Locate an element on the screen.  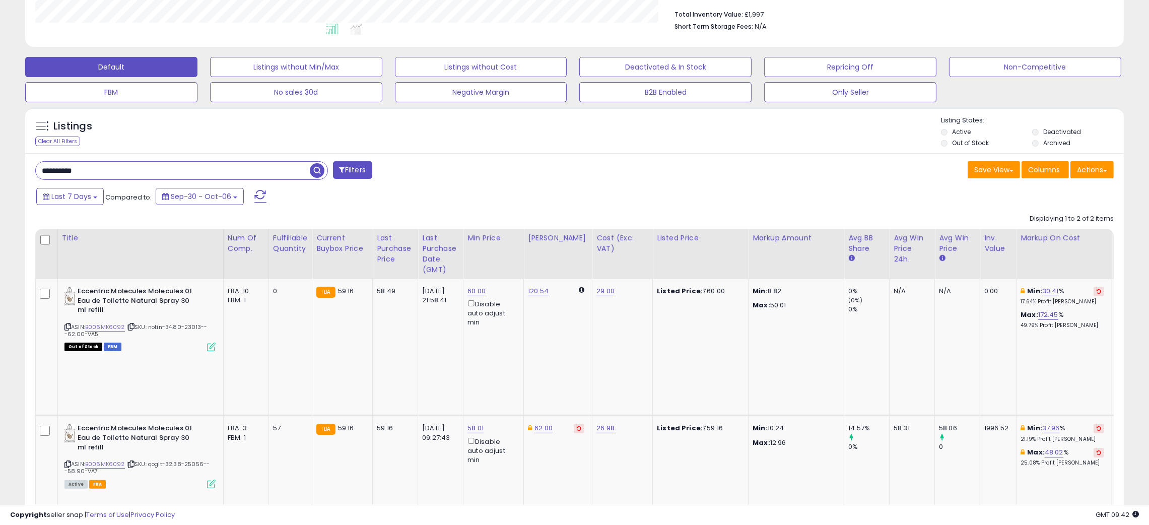
span: All listings that are currently out of stock and unavailable for purchase on Amazon is located at coordinates (83, 346).